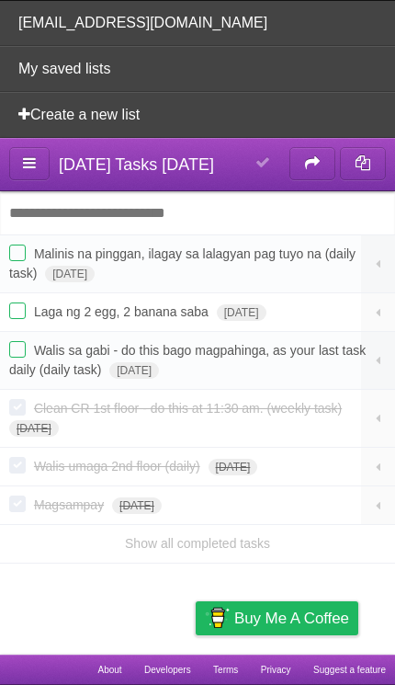 The height and width of the screenshot is (685, 395). I want to click on a: Suggest a feature, so click(349, 669).